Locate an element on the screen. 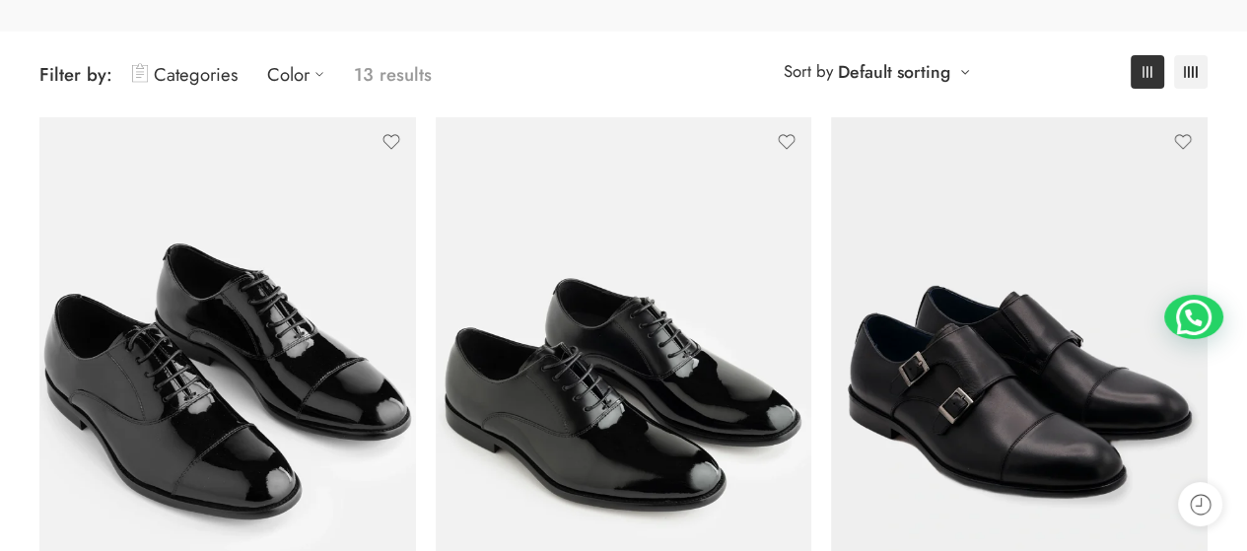 The image size is (1247, 551). p: 13 results is located at coordinates (392, 74).